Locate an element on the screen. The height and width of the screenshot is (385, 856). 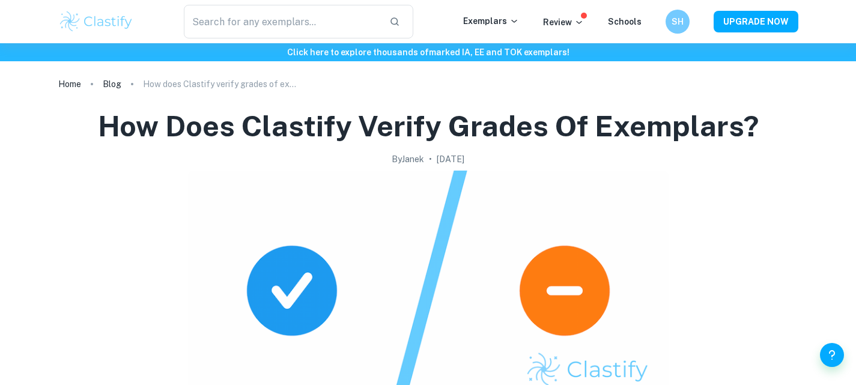
img: Clastify logo is located at coordinates (96, 22).